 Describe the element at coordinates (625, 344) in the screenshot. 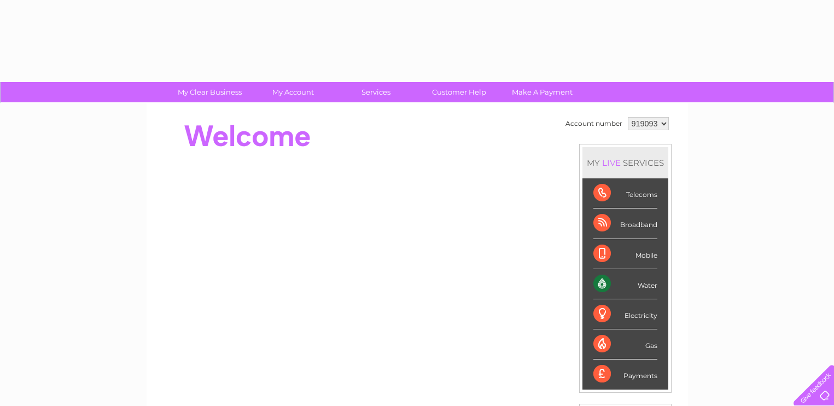

I see `div: Gas` at that location.